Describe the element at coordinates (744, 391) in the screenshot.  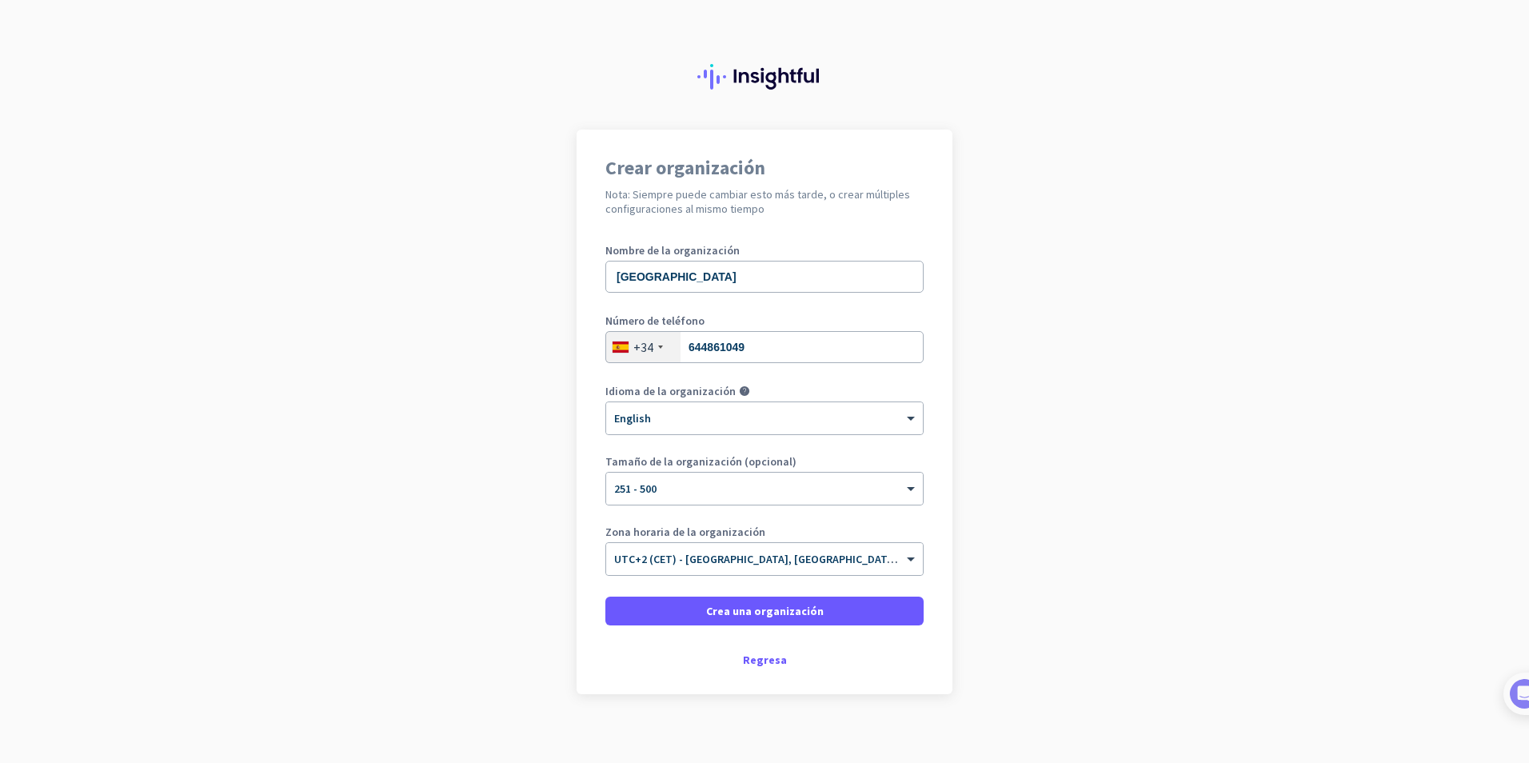
I see `i: help` at that location.